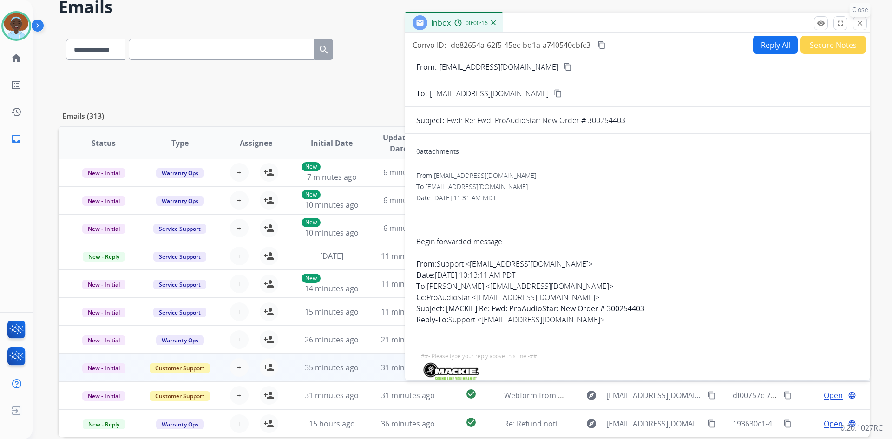  What do you see at coordinates (16, 112) in the screenshot?
I see `mat-icon: history` at bounding box center [16, 112].